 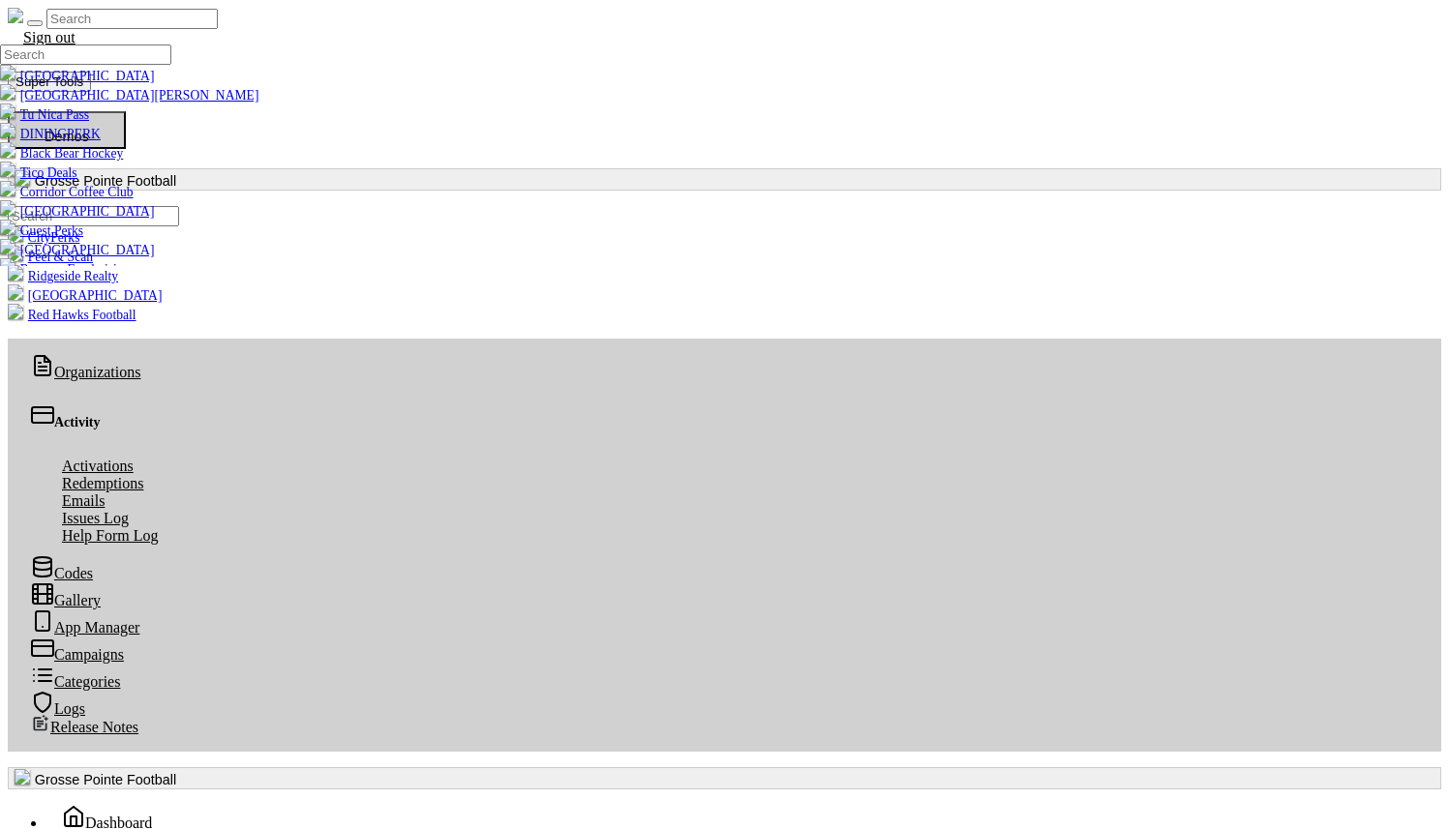 What do you see at coordinates (77, 654) in the screenshot?
I see `a: Campaigns` at bounding box center [77, 654].